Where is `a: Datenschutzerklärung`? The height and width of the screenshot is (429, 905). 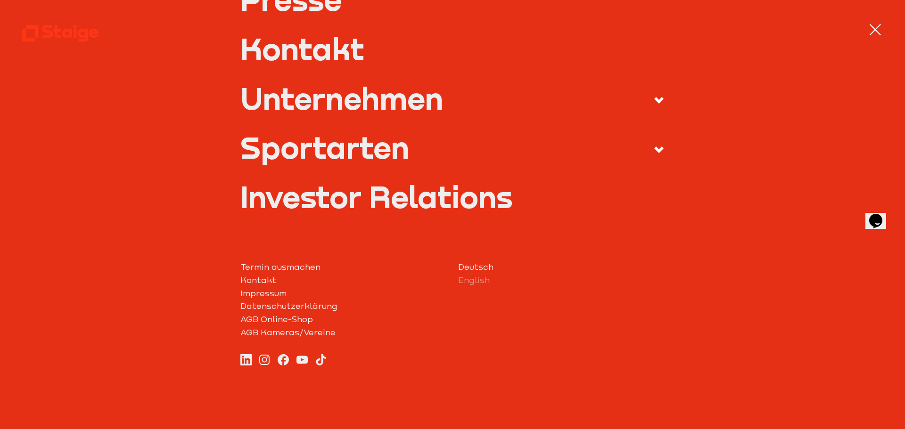 a: Datenschutzerklärung is located at coordinates (344, 307).